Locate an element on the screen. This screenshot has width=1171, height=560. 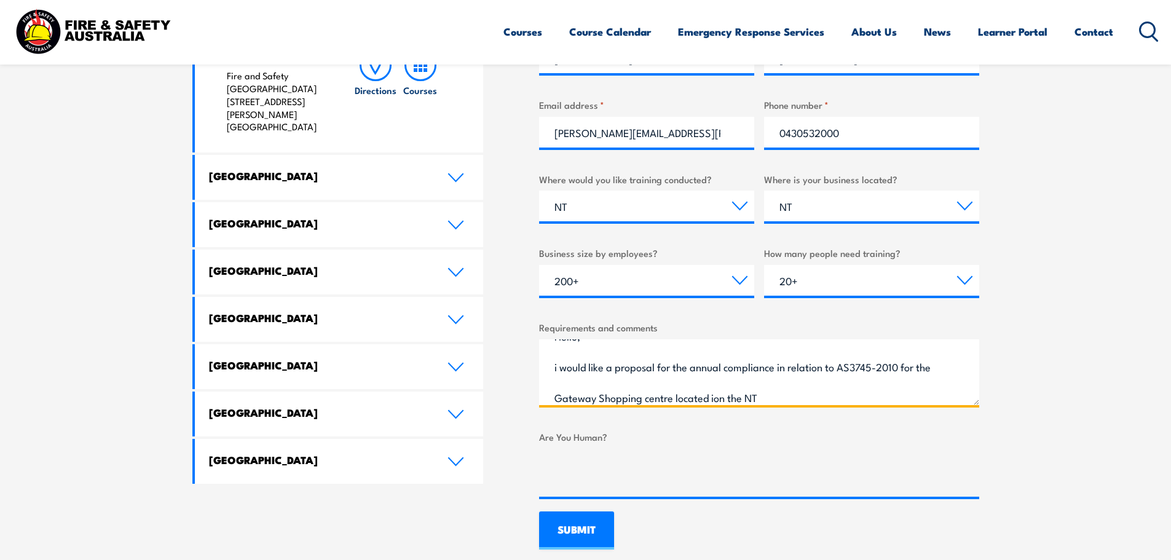
a: Course Calendar is located at coordinates (610, 31).